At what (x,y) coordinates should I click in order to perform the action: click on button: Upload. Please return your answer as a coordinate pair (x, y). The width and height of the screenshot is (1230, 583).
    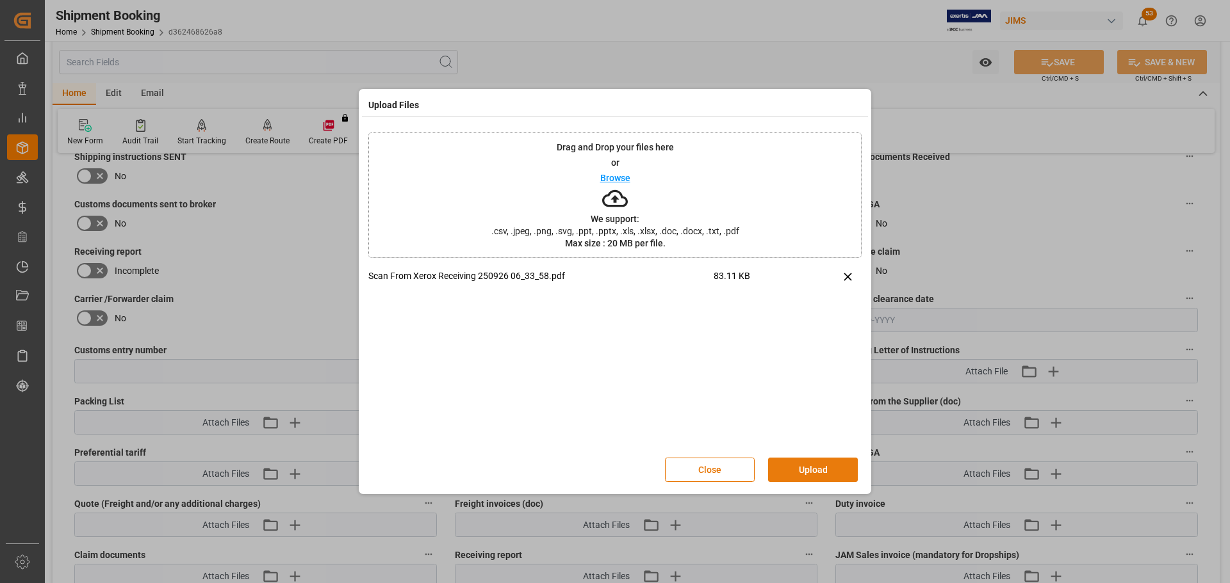
    Looking at the image, I should click on (813, 470).